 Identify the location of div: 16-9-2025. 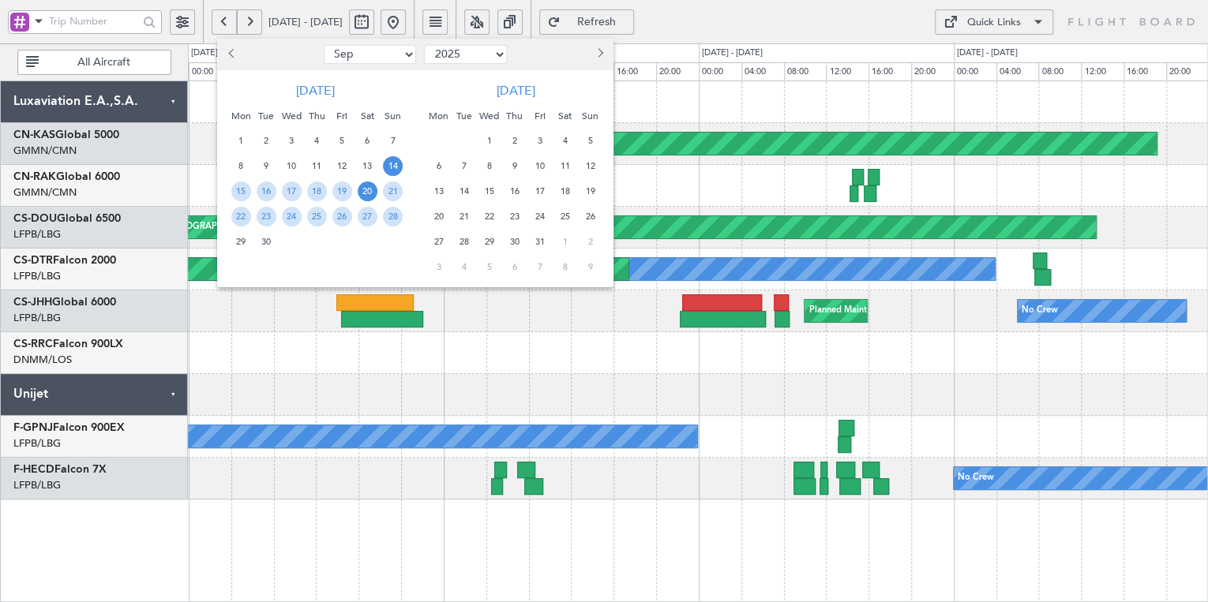
(266, 192).